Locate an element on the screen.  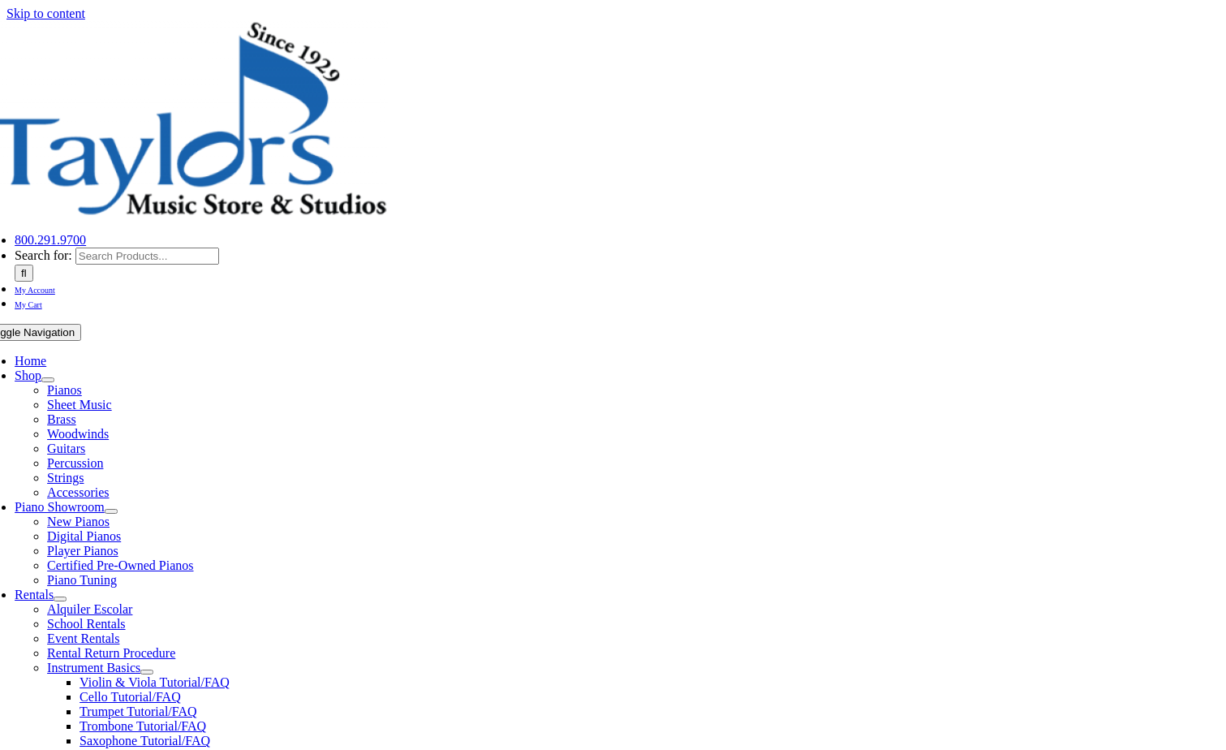
input: Search is located at coordinates (24, 273).